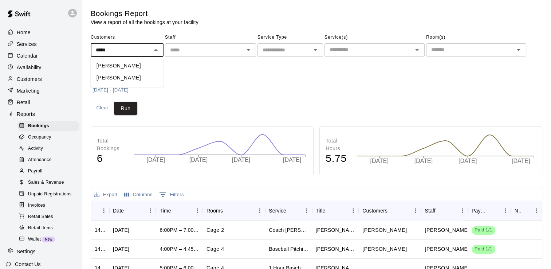  Describe the element at coordinates (121, 230) in the screenshot. I see `div: Tue, Sep 16, 2025` at that location.